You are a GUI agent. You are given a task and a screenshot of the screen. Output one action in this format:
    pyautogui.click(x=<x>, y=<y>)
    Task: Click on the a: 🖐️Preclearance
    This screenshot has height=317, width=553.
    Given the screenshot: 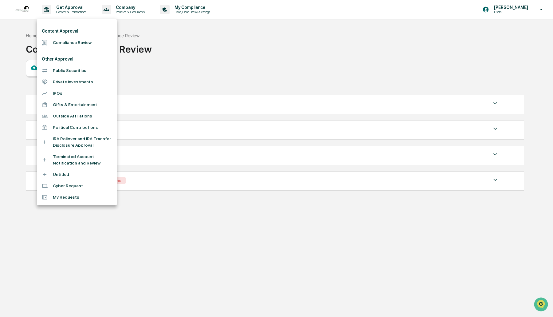 What is the action you would take?
    pyautogui.click(x=23, y=80)
    